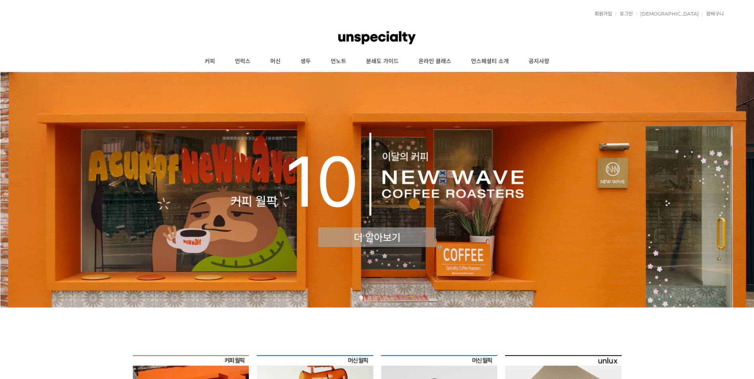 This screenshot has width=754, height=379. Describe the element at coordinates (624, 14) in the screenshot. I see `a: 로그인` at that location.